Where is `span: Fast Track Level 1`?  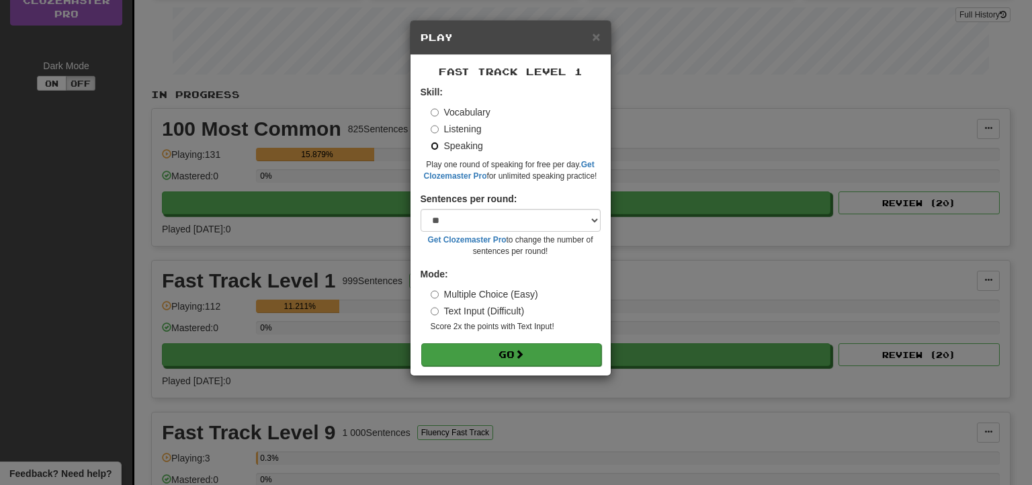 span: Fast Track Level 1 is located at coordinates (511, 71).